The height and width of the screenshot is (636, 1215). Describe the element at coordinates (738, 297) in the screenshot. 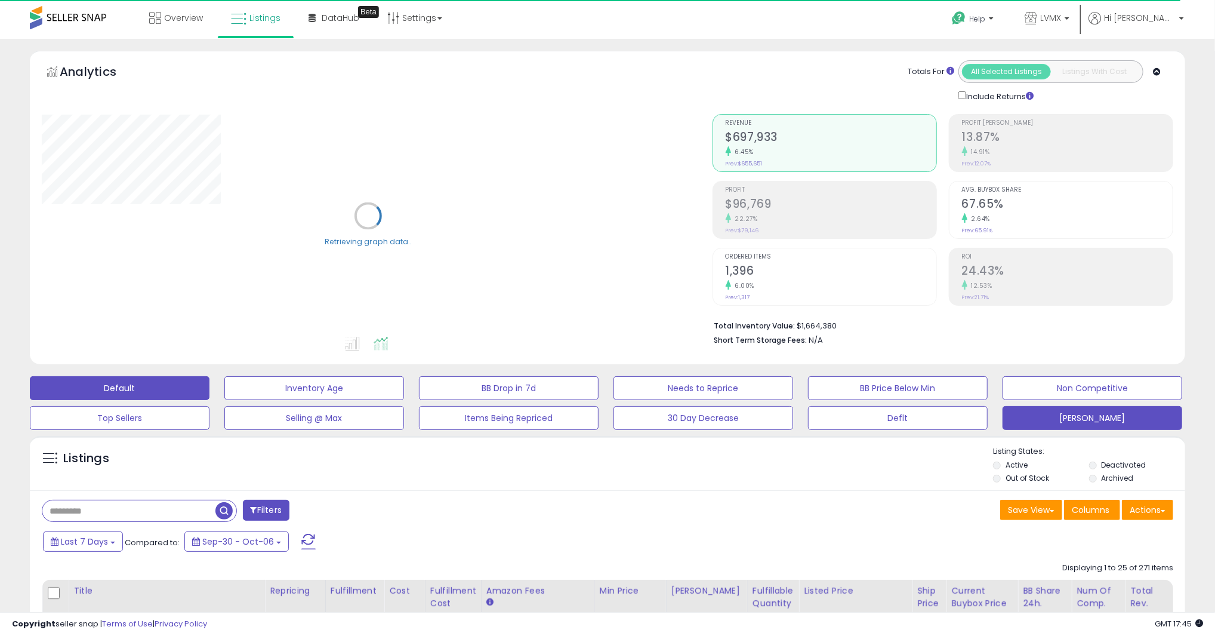

I see `small: Prev: 1,317` at that location.